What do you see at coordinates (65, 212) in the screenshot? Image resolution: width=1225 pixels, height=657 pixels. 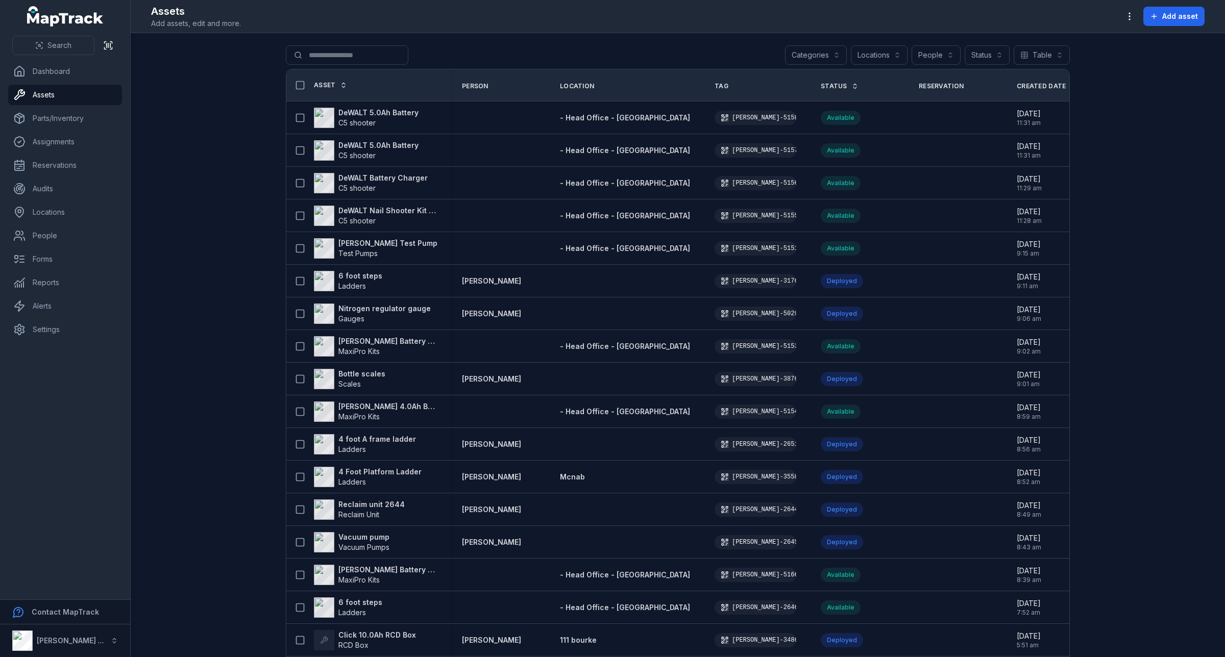 I see `a: Locations` at bounding box center [65, 212].